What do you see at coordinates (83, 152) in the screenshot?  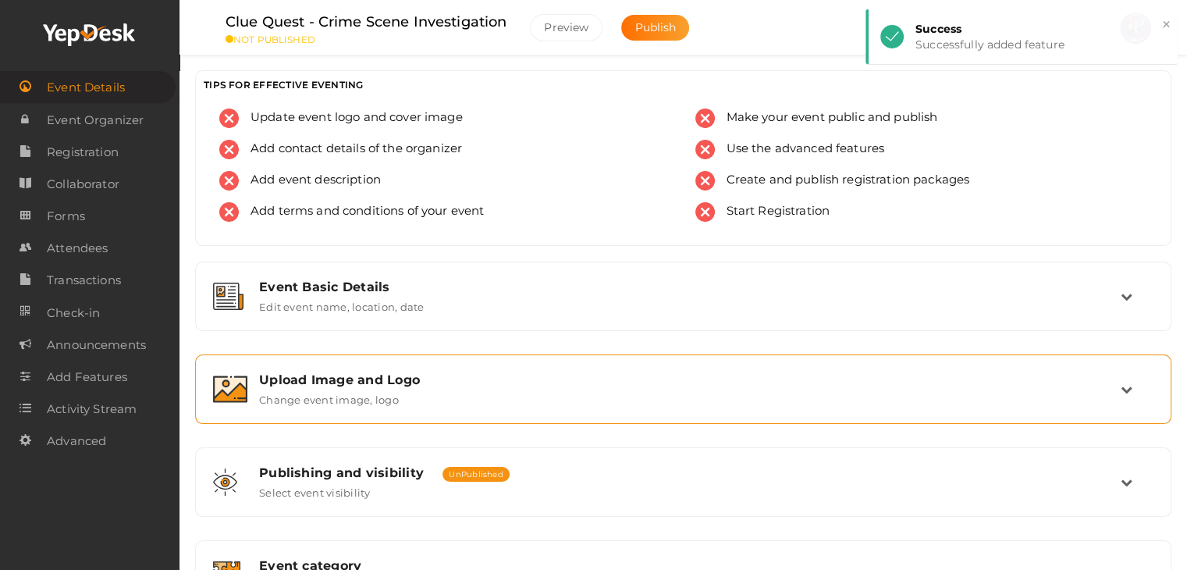 I see `span: Registration` at bounding box center [83, 152].